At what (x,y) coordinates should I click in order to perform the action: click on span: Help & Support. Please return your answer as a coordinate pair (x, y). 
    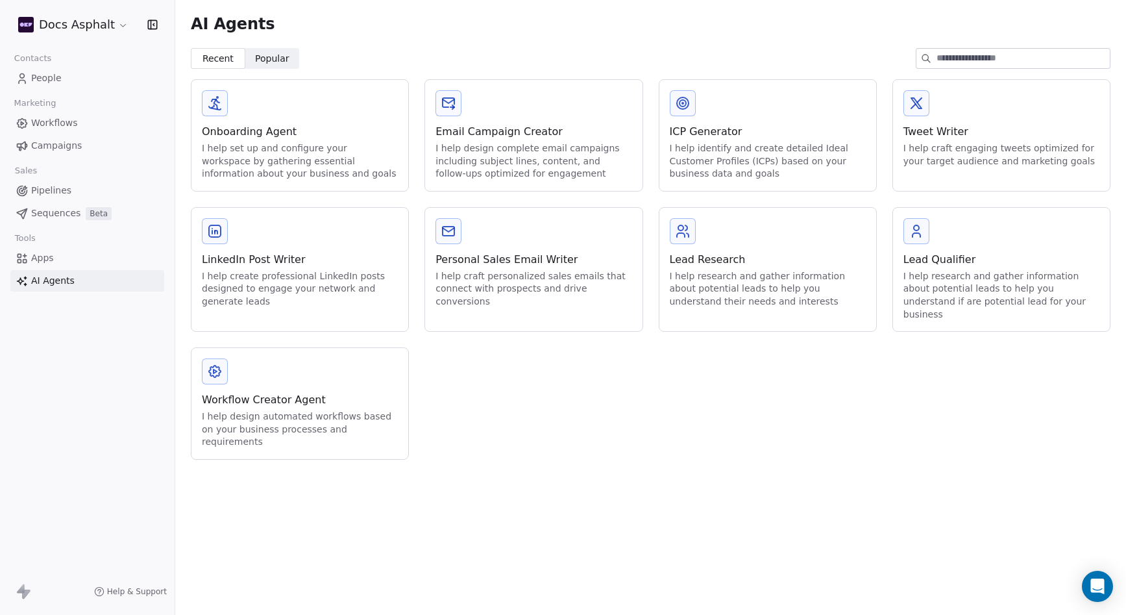
    Looking at the image, I should click on (137, 591).